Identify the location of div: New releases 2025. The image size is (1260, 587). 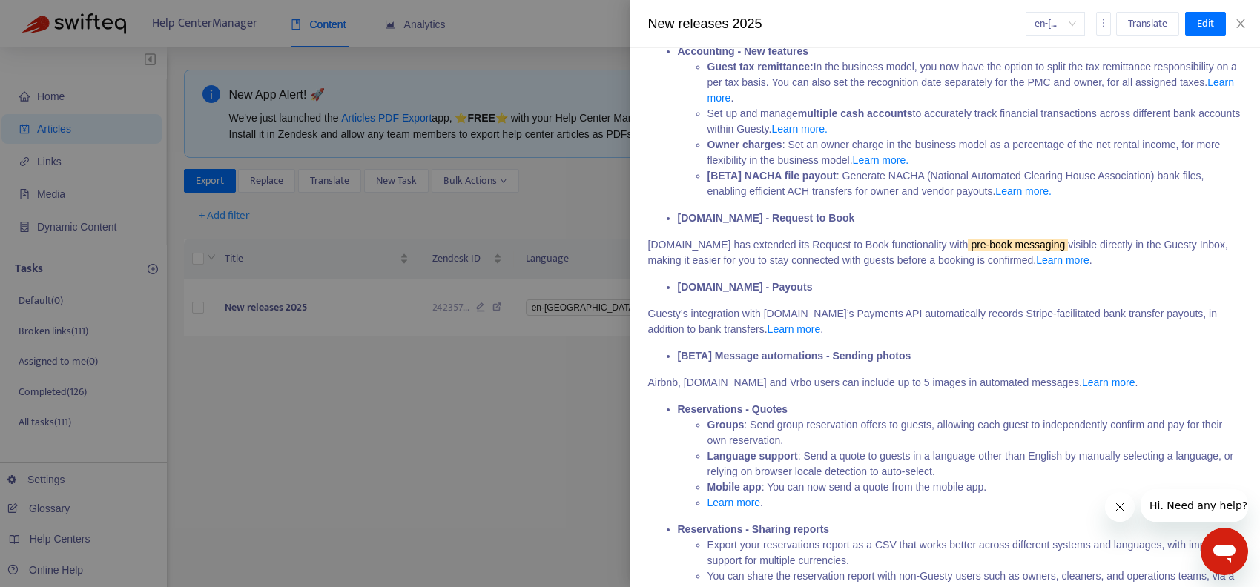
(837, 24).